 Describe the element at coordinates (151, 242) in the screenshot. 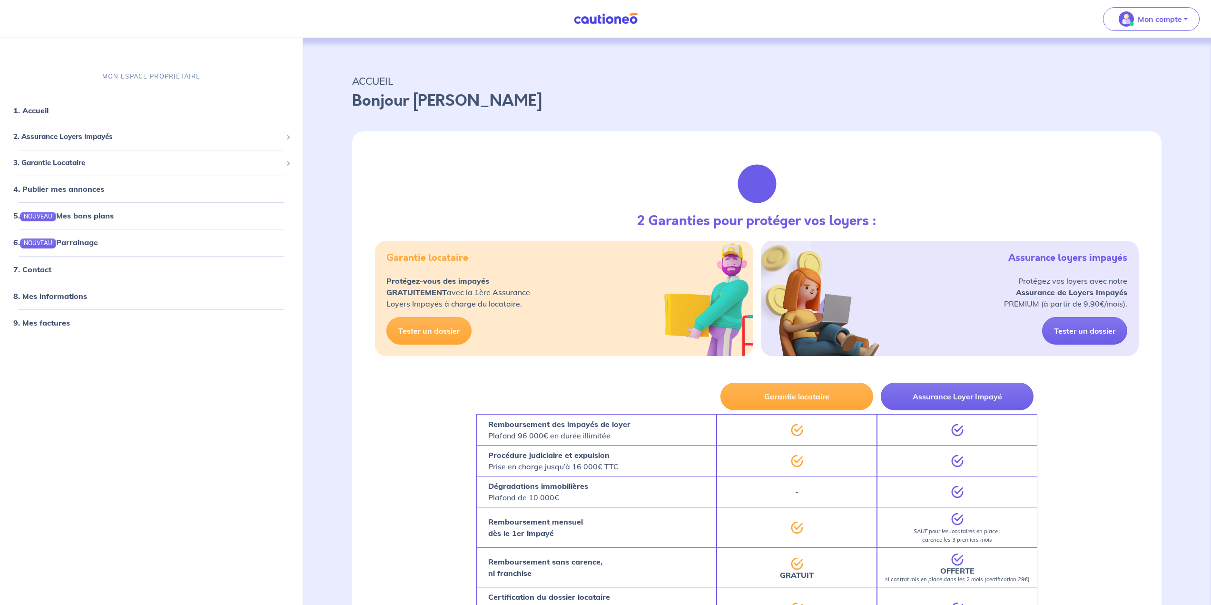

I see `div: 6.NOUVEAUParrainage` at that location.